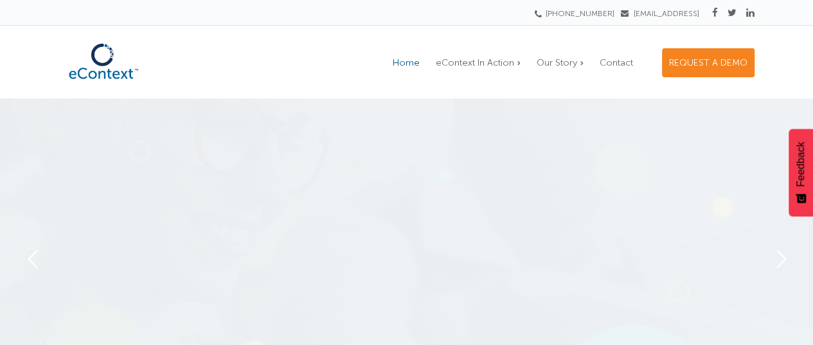 Image resolution: width=813 pixels, height=345 pixels. What do you see at coordinates (475, 62) in the screenshot?
I see `span: eContext In Action` at bounding box center [475, 62].